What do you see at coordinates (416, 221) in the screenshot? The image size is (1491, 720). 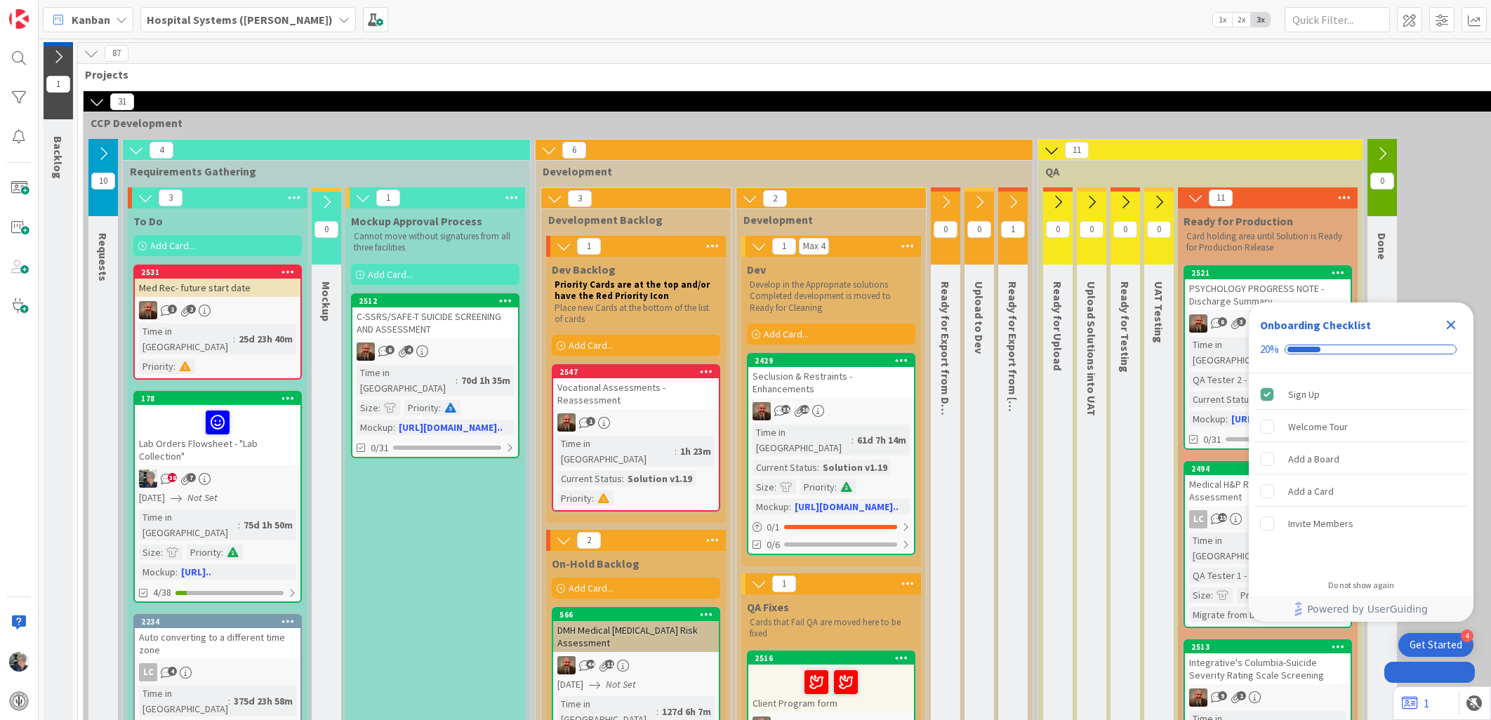 I see `span: Mockup Approval Process` at bounding box center [416, 221].